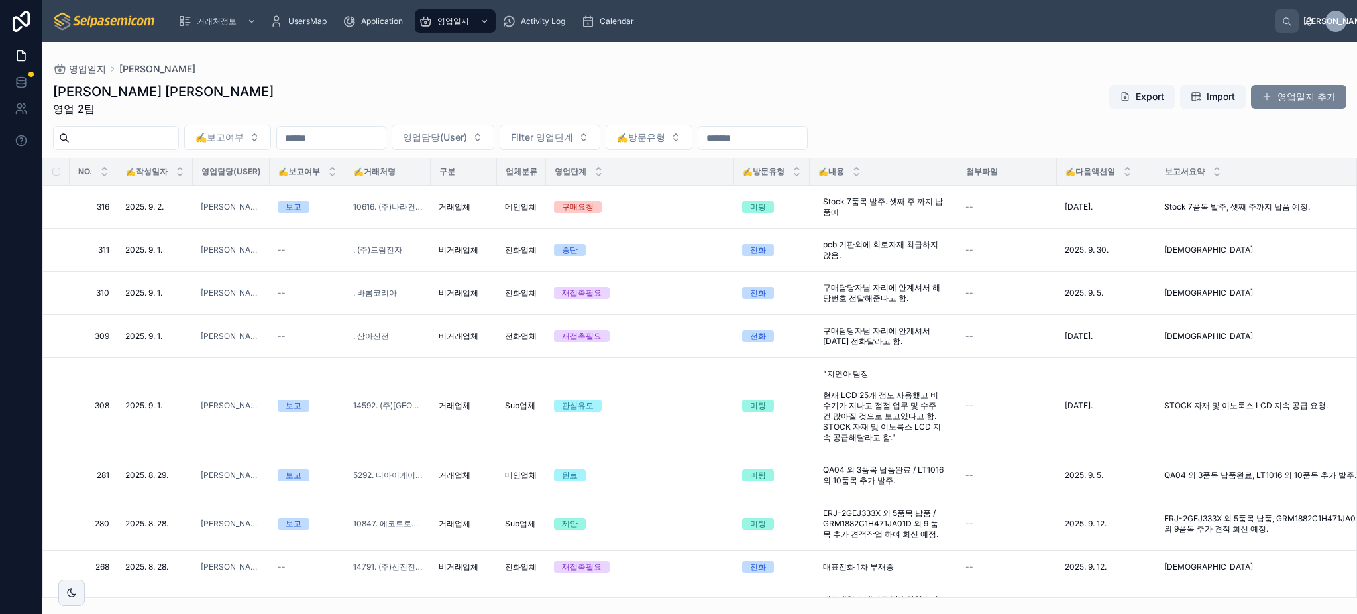 The height and width of the screenshot is (614, 1357). Describe the element at coordinates (1299, 97) in the screenshot. I see `a: 영업일지 추가` at that location.